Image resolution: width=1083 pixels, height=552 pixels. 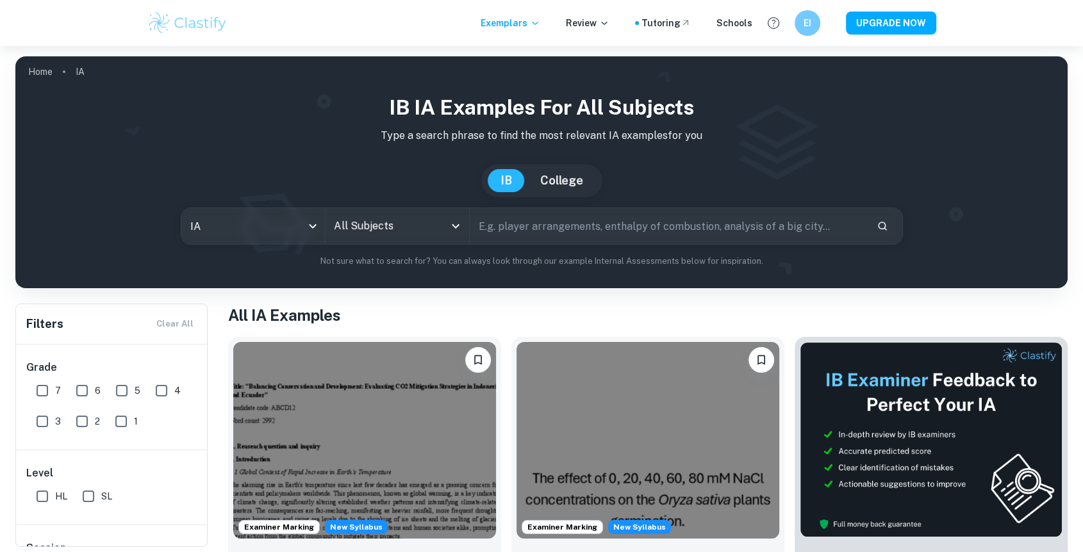 What do you see at coordinates (734, 23) in the screenshot?
I see `div: Schools` at bounding box center [734, 23].